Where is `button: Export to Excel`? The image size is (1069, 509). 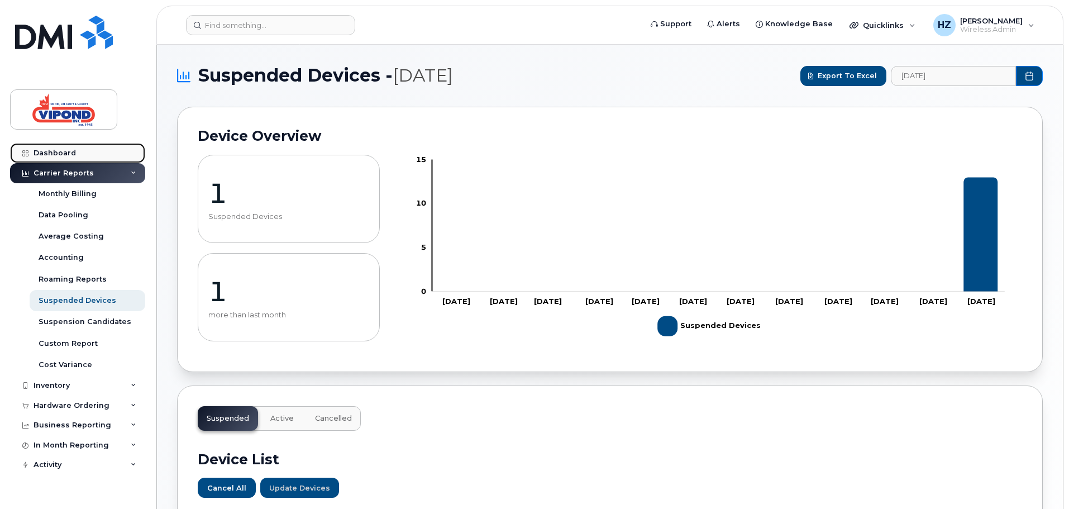
button: Export to Excel is located at coordinates (843, 76).